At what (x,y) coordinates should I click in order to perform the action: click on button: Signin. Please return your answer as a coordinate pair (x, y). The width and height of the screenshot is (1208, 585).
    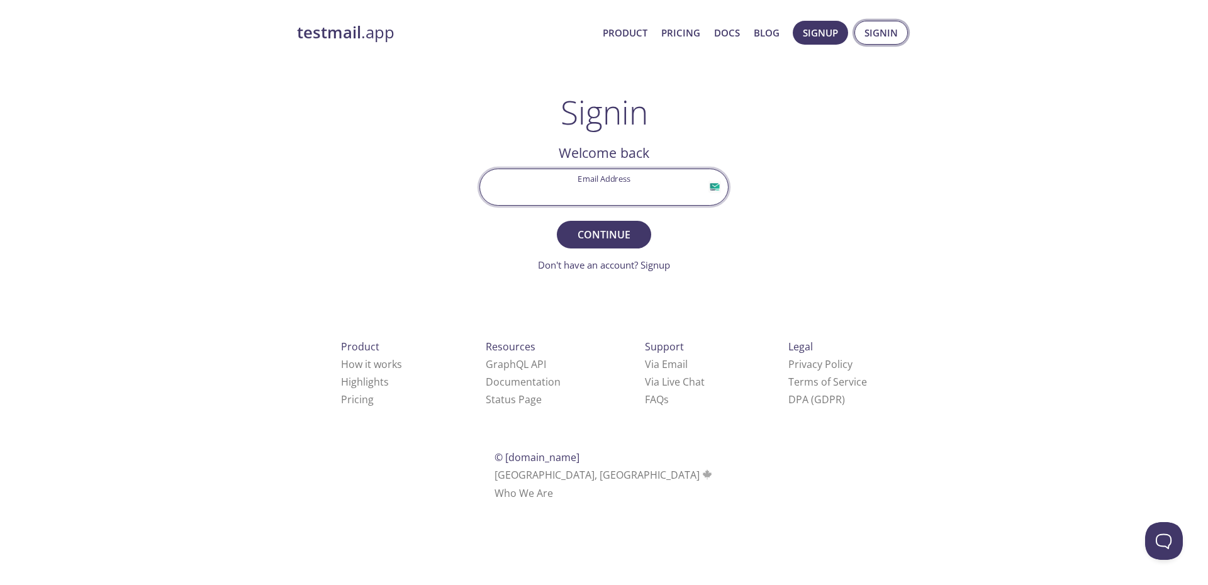
    Looking at the image, I should click on (881, 33).